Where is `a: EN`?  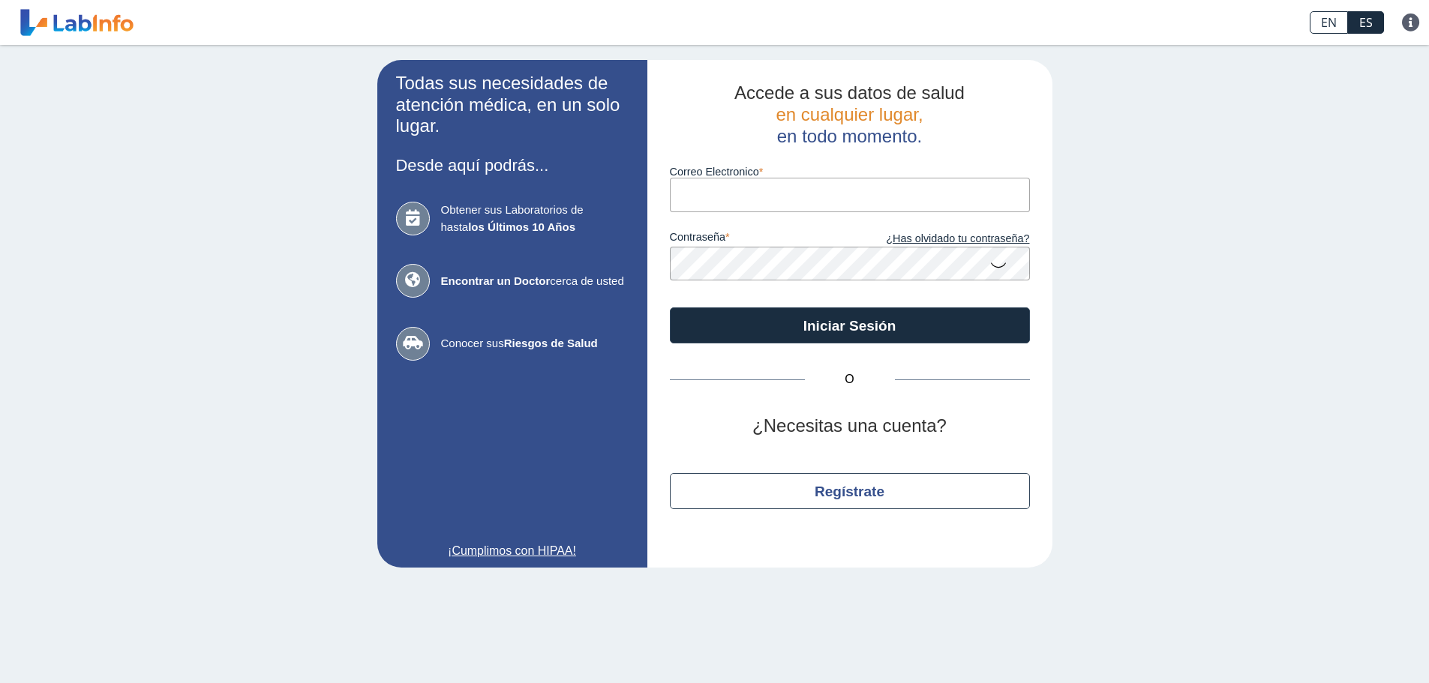 a: EN is located at coordinates (1328, 23).